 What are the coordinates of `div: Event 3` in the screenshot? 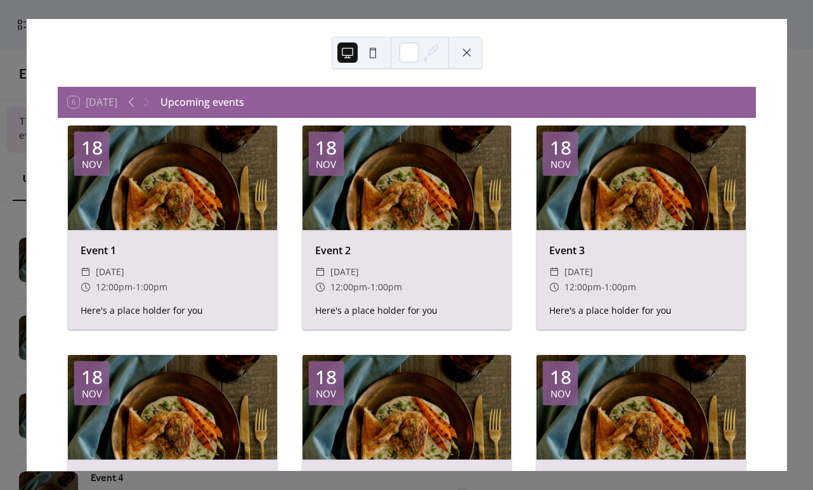 It's located at (641, 251).